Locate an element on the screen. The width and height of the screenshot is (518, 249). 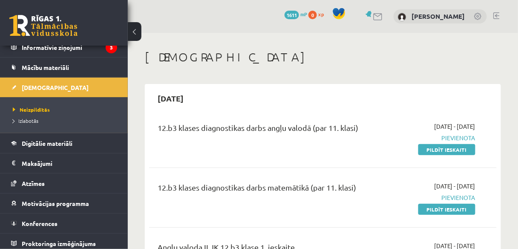
span: Proktoringa izmēģinājums is located at coordinates (59, 243).